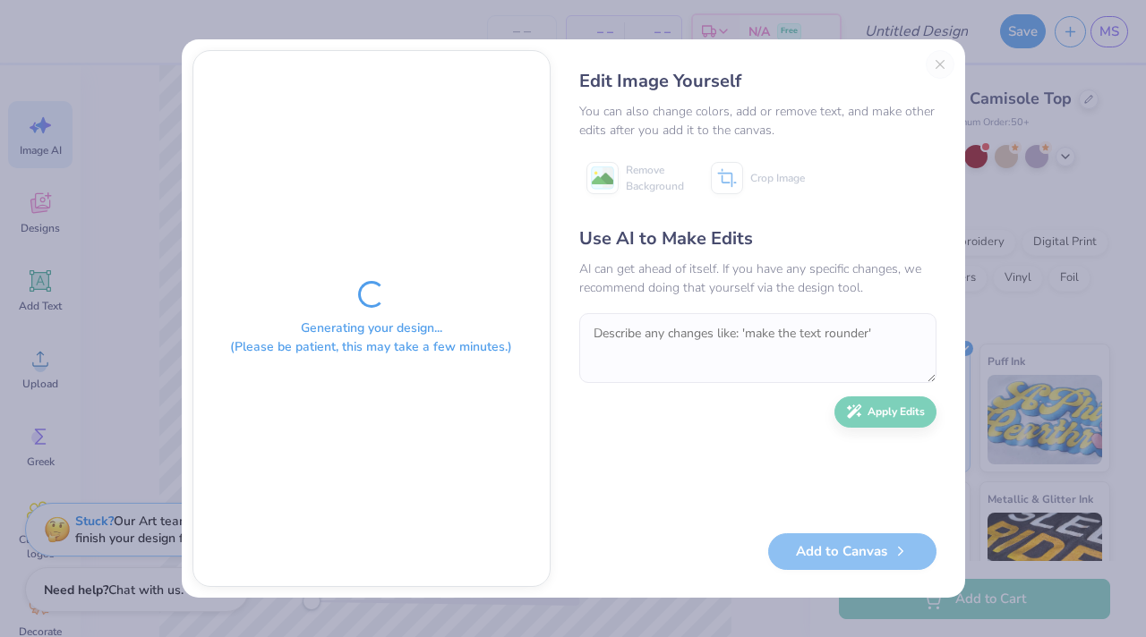  Describe the element at coordinates (757, 121) in the screenshot. I see `div: You can also change colors, add or remove text, and make other edits after you add it to the canvas.` at that location.